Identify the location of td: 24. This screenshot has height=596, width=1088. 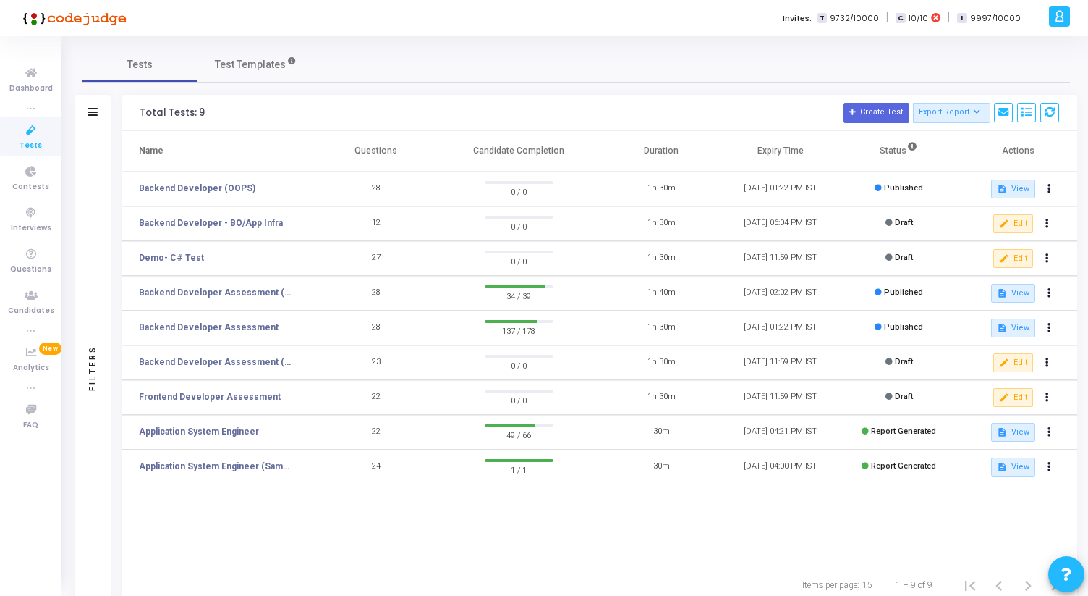
(376, 467).